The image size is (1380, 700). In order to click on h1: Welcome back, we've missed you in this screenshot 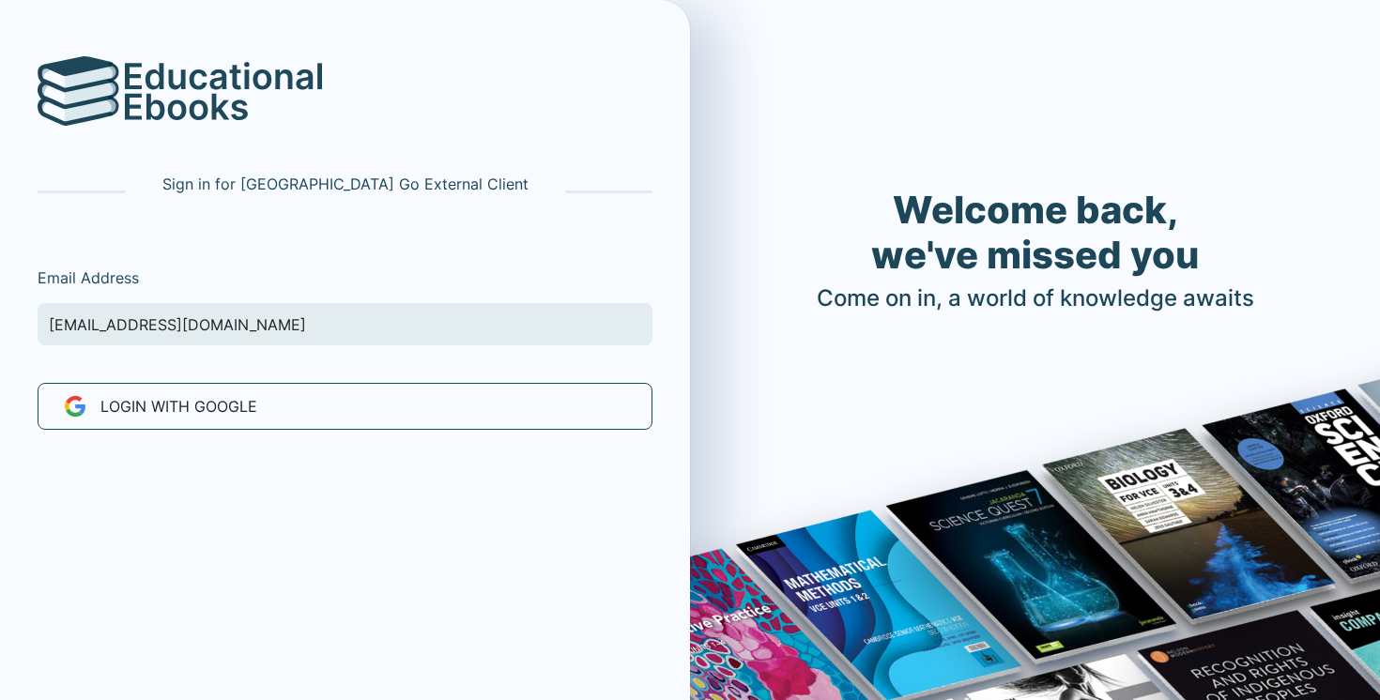, I will do `click(1036, 233)`.